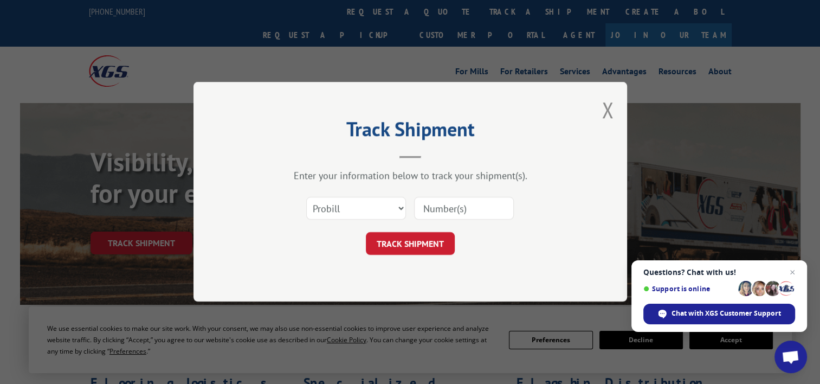 This screenshot has height=384, width=820. Describe the element at coordinates (719, 314) in the screenshot. I see `div: Chat with XGS Customer Support` at that location.